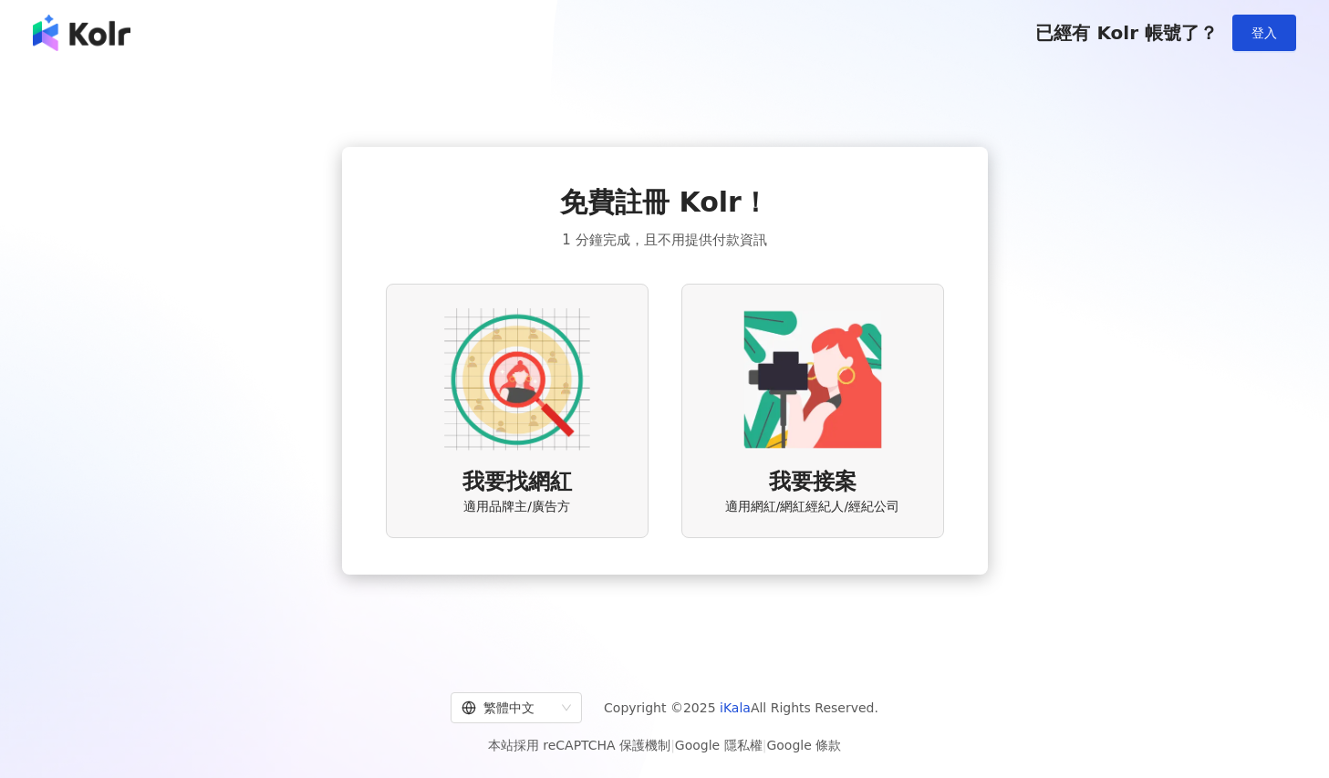 The image size is (1329, 778). I want to click on a: iKala, so click(735, 708).